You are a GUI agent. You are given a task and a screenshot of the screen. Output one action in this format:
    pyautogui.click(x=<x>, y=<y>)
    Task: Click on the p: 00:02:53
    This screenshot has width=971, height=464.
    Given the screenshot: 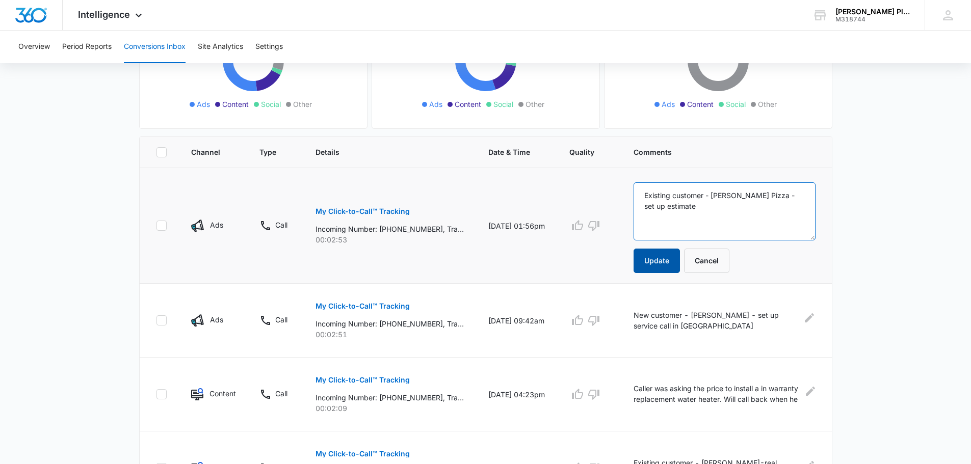 What is the action you would take?
    pyautogui.click(x=389, y=240)
    